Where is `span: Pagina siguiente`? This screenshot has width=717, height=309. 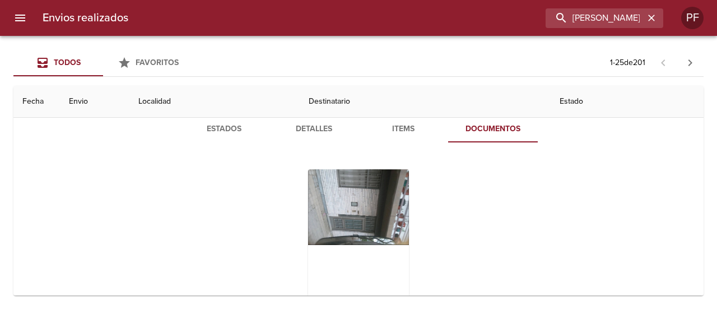
span: Pagina siguiente is located at coordinates (690, 63).